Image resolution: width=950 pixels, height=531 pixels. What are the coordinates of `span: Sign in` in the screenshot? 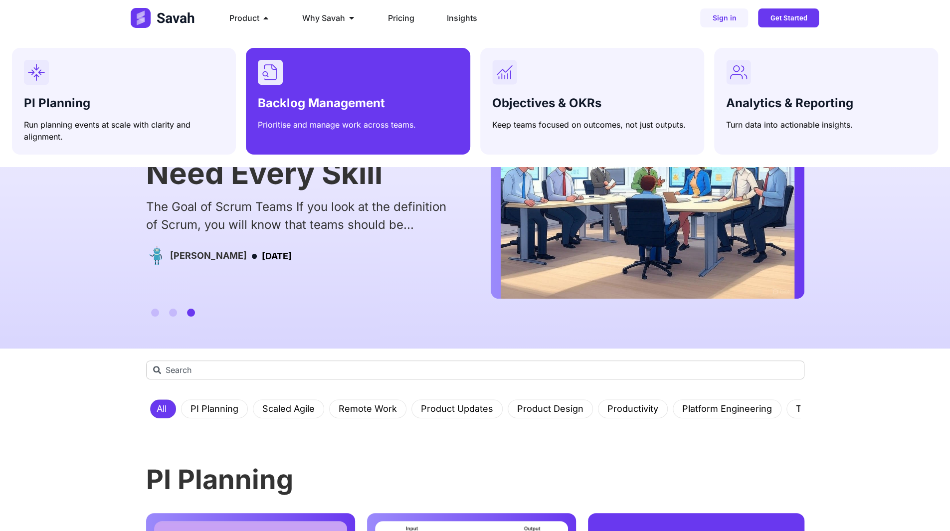 It's located at (724, 18).